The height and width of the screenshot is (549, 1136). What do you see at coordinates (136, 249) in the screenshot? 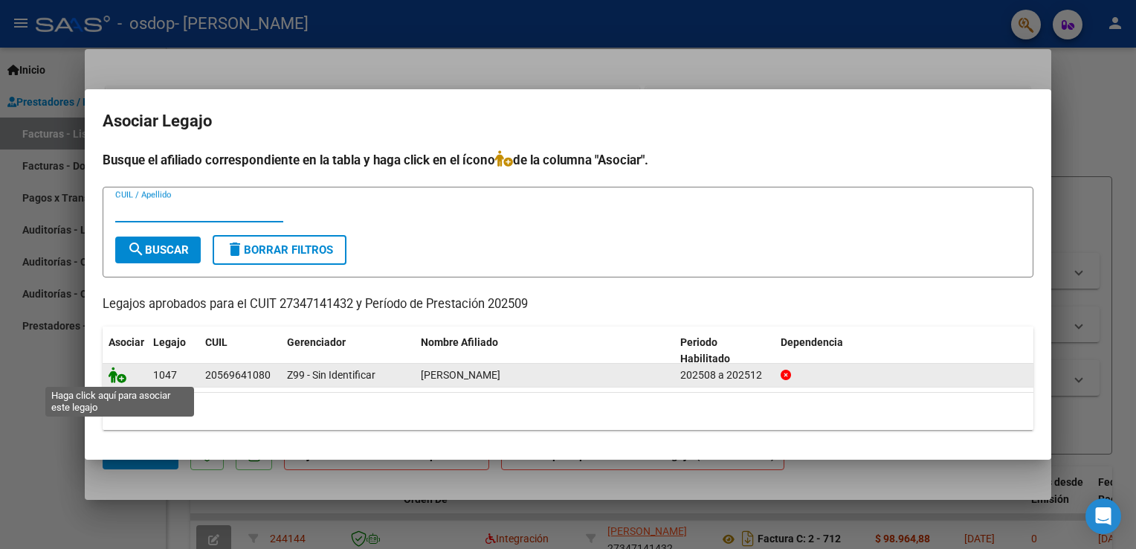
I see `mat-icon: search` at bounding box center [136, 249].